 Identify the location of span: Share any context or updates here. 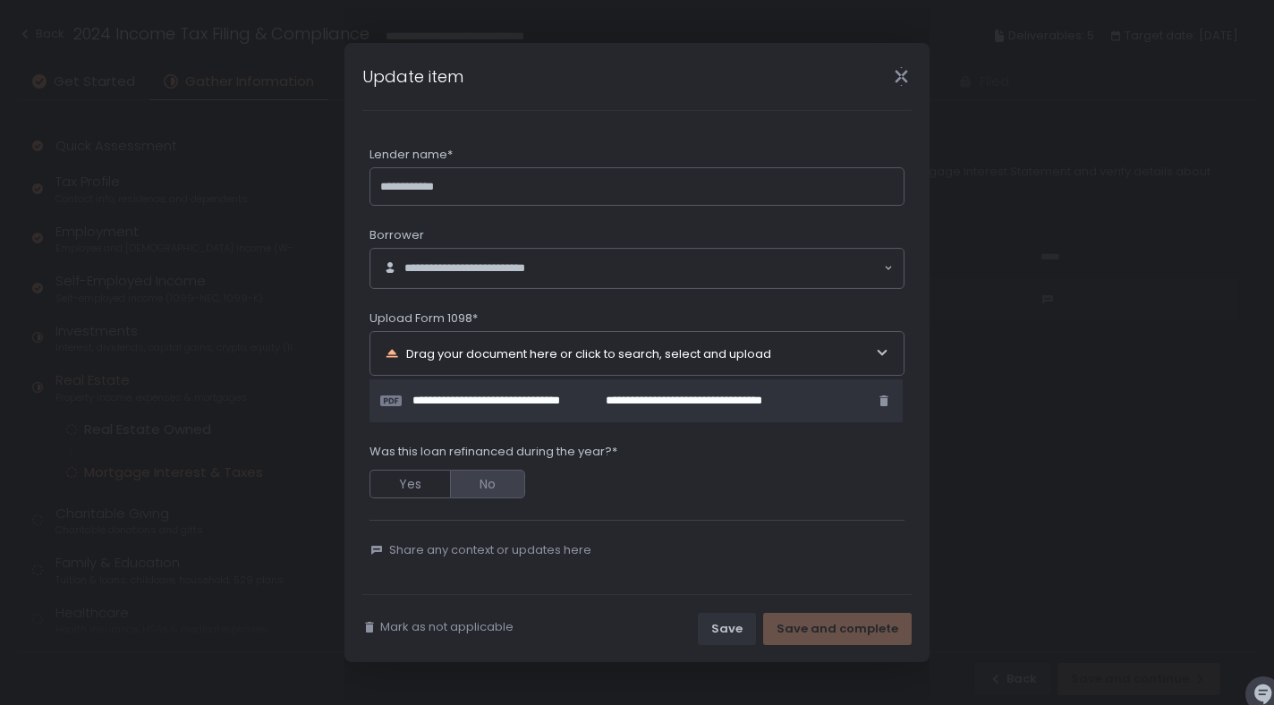
(490, 550).